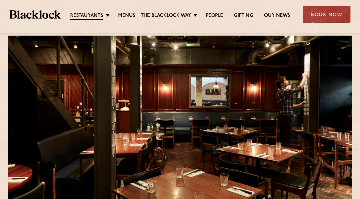  What do you see at coordinates (166, 16) in the screenshot?
I see `a: The Blacklock Way` at bounding box center [166, 16].